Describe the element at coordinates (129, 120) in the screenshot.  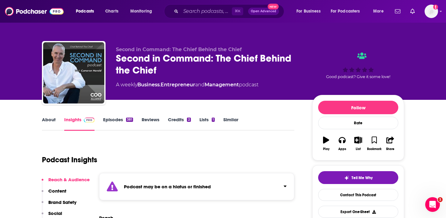
I see `div: 381` at that location.